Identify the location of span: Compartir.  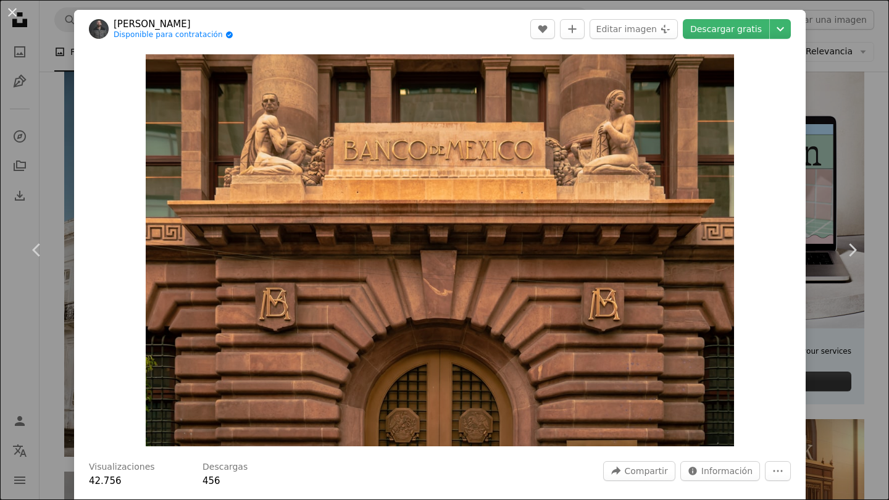
(645, 471).